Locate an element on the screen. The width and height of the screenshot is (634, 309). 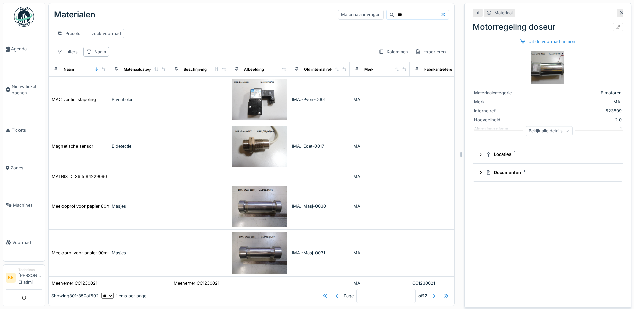
div: Presets is located at coordinates (69, 33).